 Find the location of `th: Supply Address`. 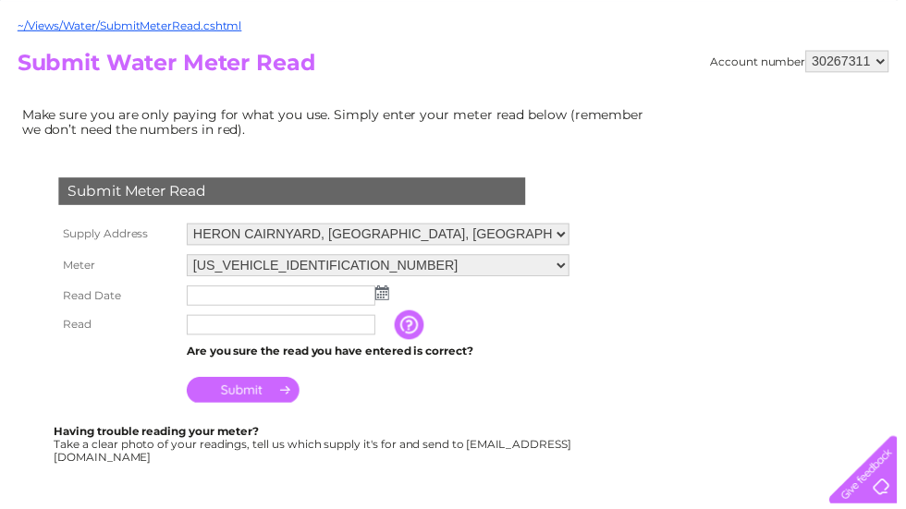

th: Supply Address is located at coordinates (119, 237).